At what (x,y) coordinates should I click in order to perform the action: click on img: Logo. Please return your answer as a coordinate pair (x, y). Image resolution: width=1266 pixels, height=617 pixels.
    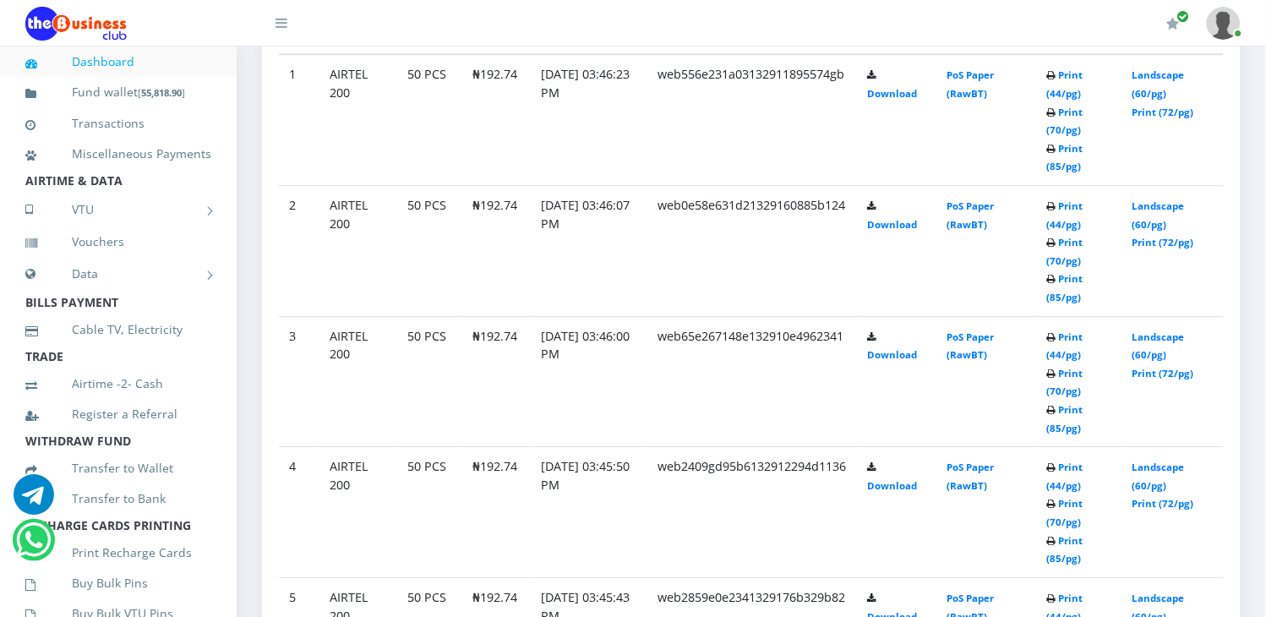
    Looking at the image, I should click on (76, 24).